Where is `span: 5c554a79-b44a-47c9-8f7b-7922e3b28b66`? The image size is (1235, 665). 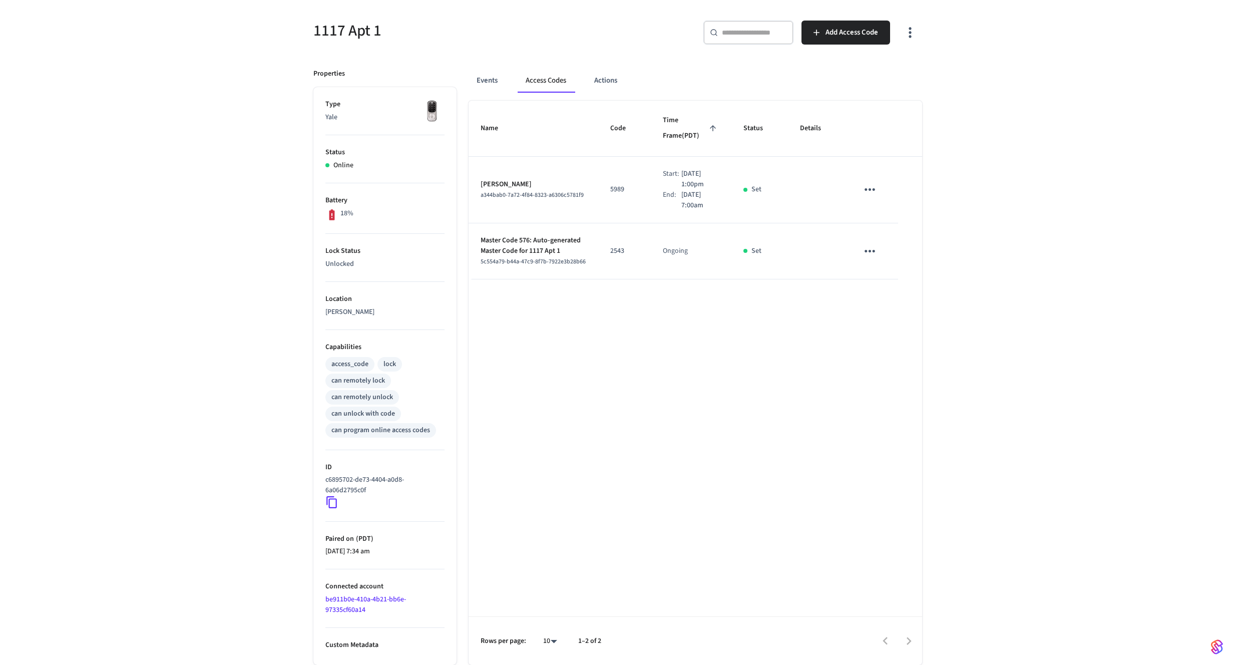
span: 5c554a79-b44a-47c9-8f7b-7922e3b28b66 is located at coordinates (533, 261).